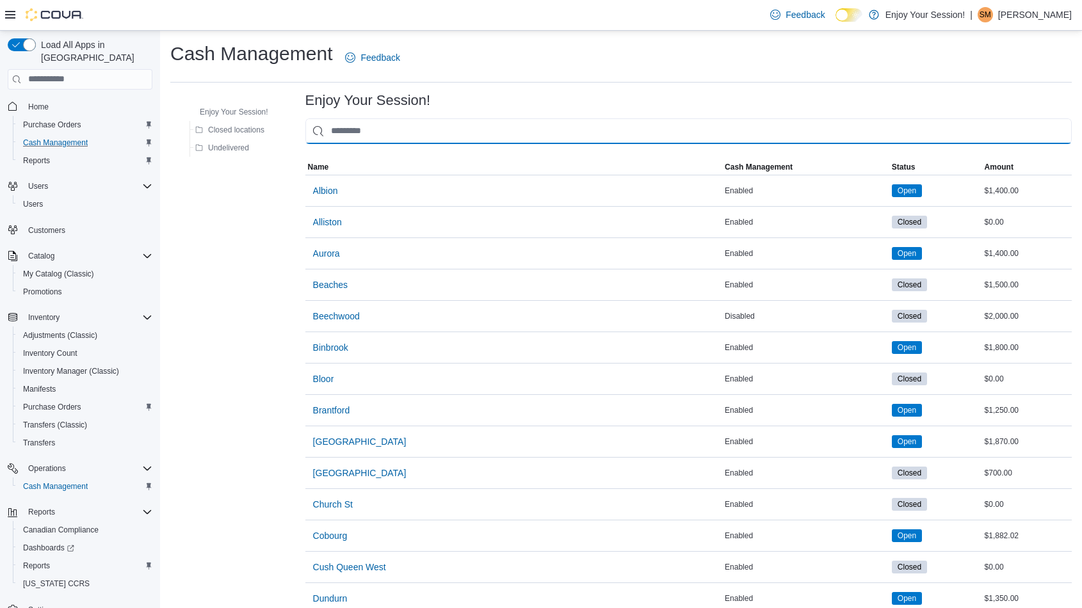 Image resolution: width=1082 pixels, height=608 pixels. What do you see at coordinates (38, 107) in the screenshot?
I see `a: Home` at bounding box center [38, 107].